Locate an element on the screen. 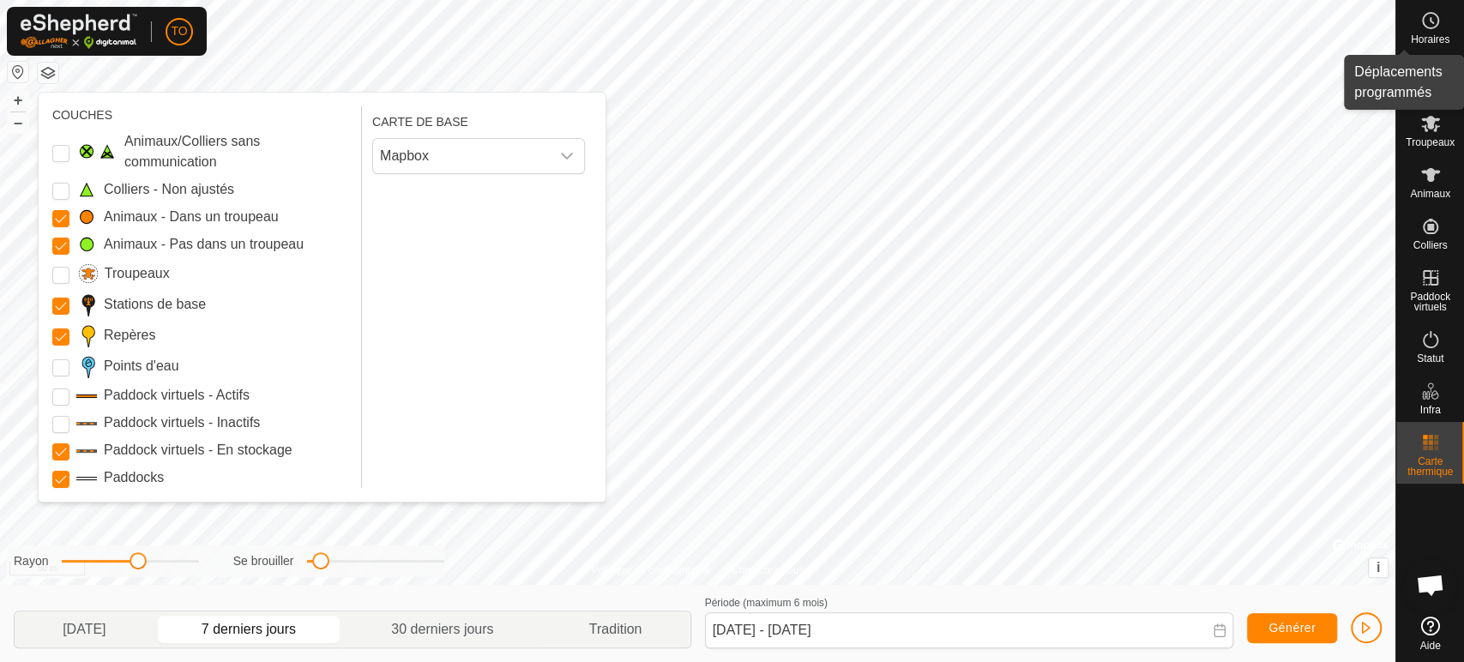 This screenshot has height=662, width=1464. span: i is located at coordinates (1378, 567).